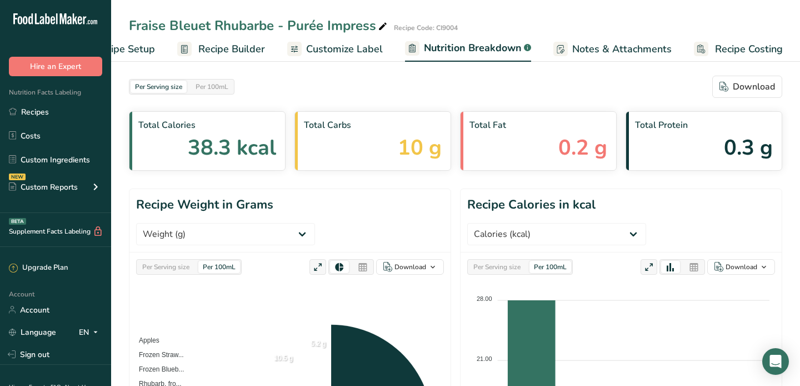 This screenshot has width=800, height=386. What do you see at coordinates (232, 147) in the screenshot?
I see `span: 38.3 kcal` at bounding box center [232, 147].